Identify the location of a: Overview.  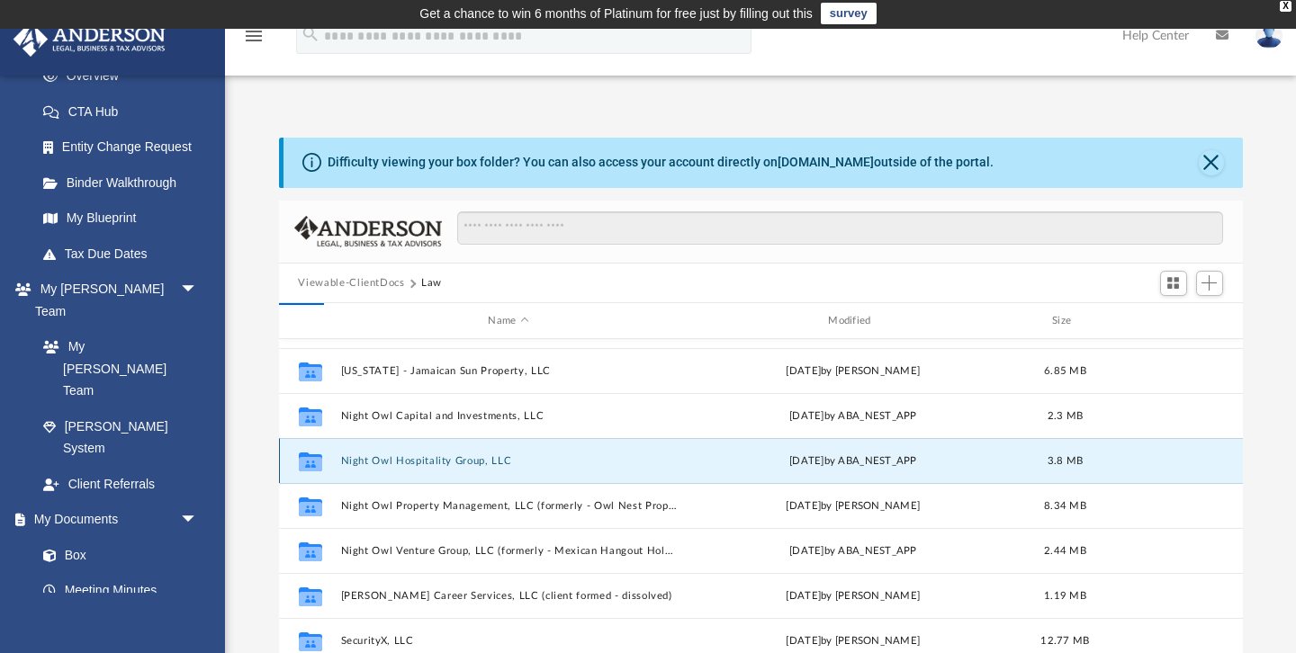
(125, 77).